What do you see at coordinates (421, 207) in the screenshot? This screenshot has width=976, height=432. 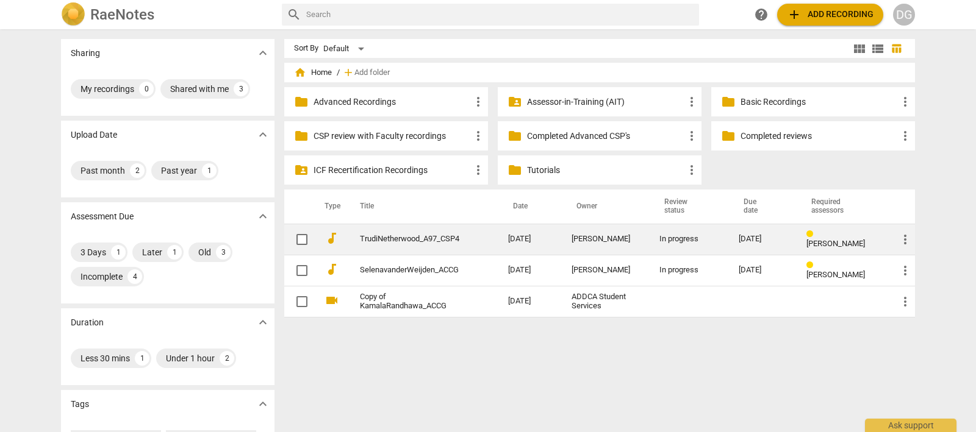 I see `th: Title` at bounding box center [421, 207].